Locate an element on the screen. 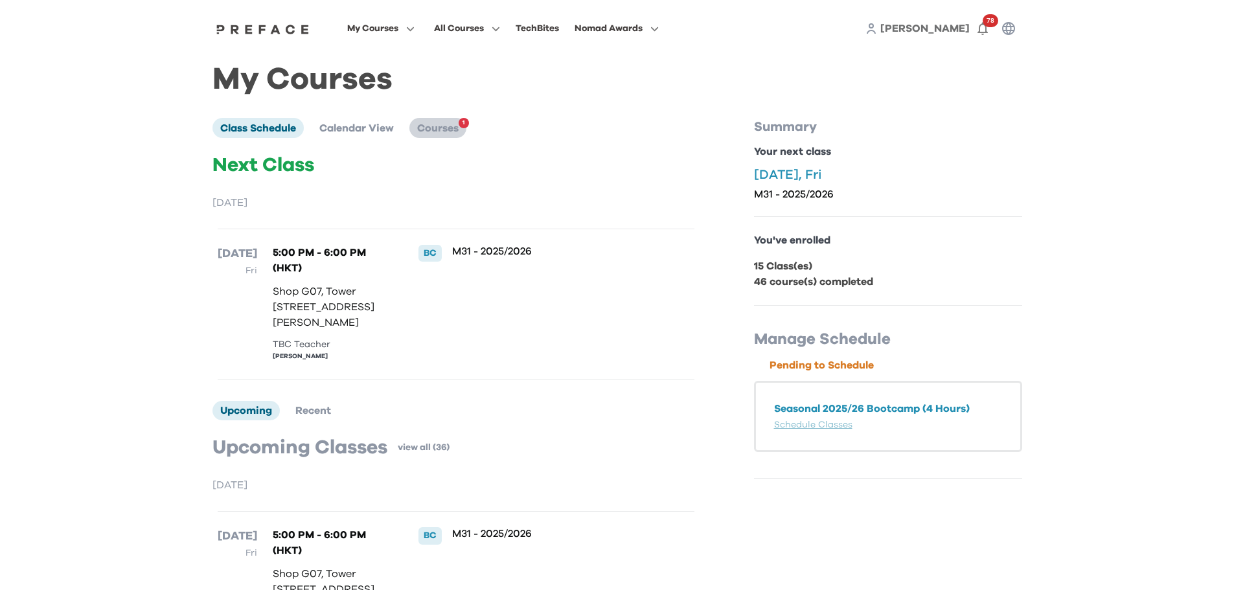  span: Recent is located at coordinates (313, 411).